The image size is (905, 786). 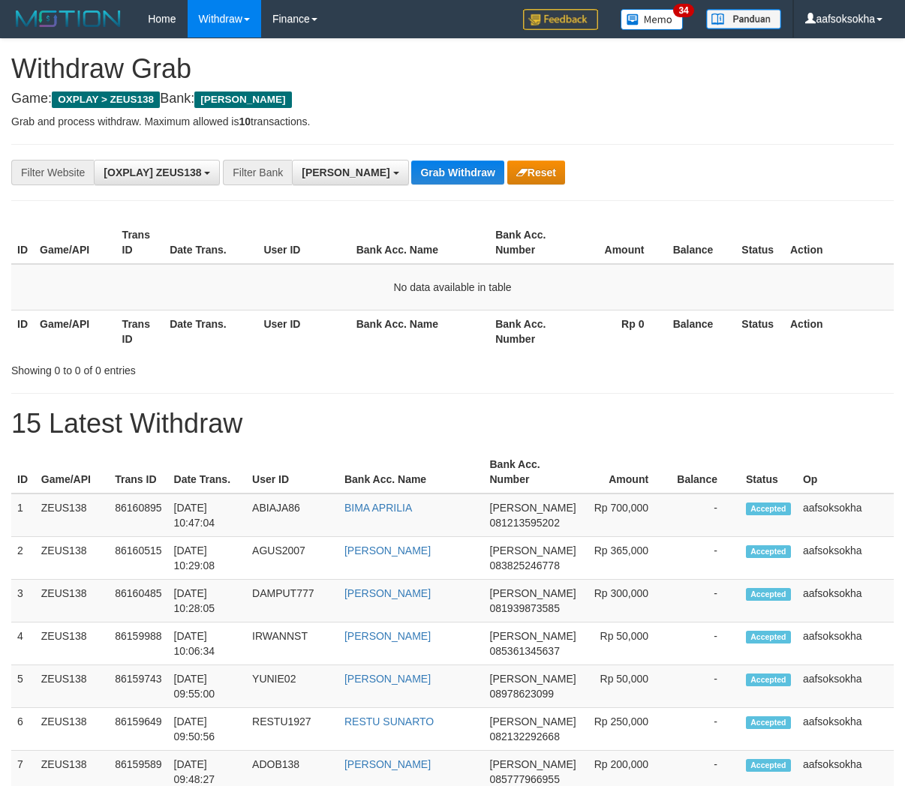 I want to click on span: 34, so click(x=683, y=11).